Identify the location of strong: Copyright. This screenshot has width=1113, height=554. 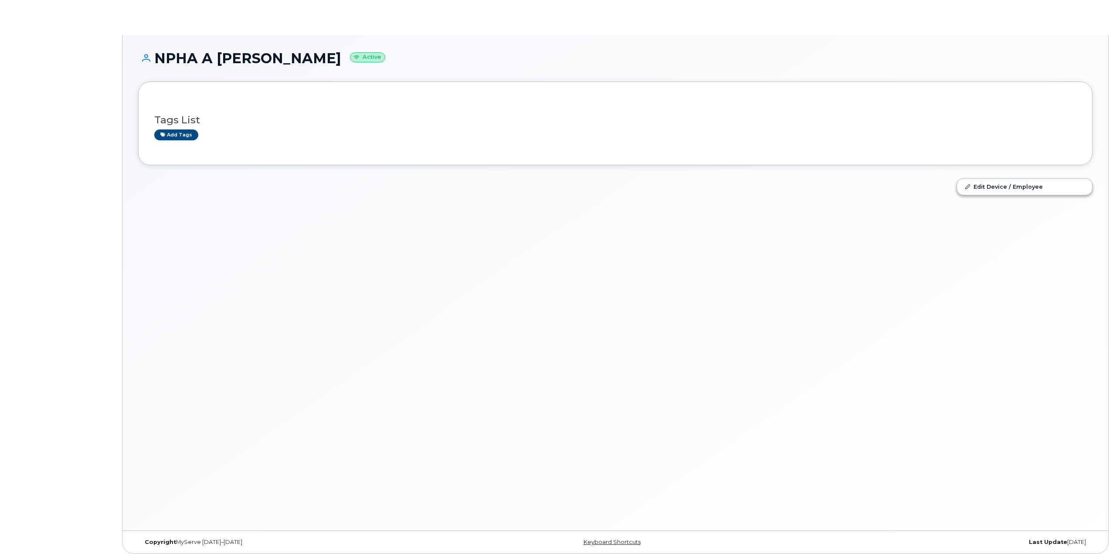
(160, 542).